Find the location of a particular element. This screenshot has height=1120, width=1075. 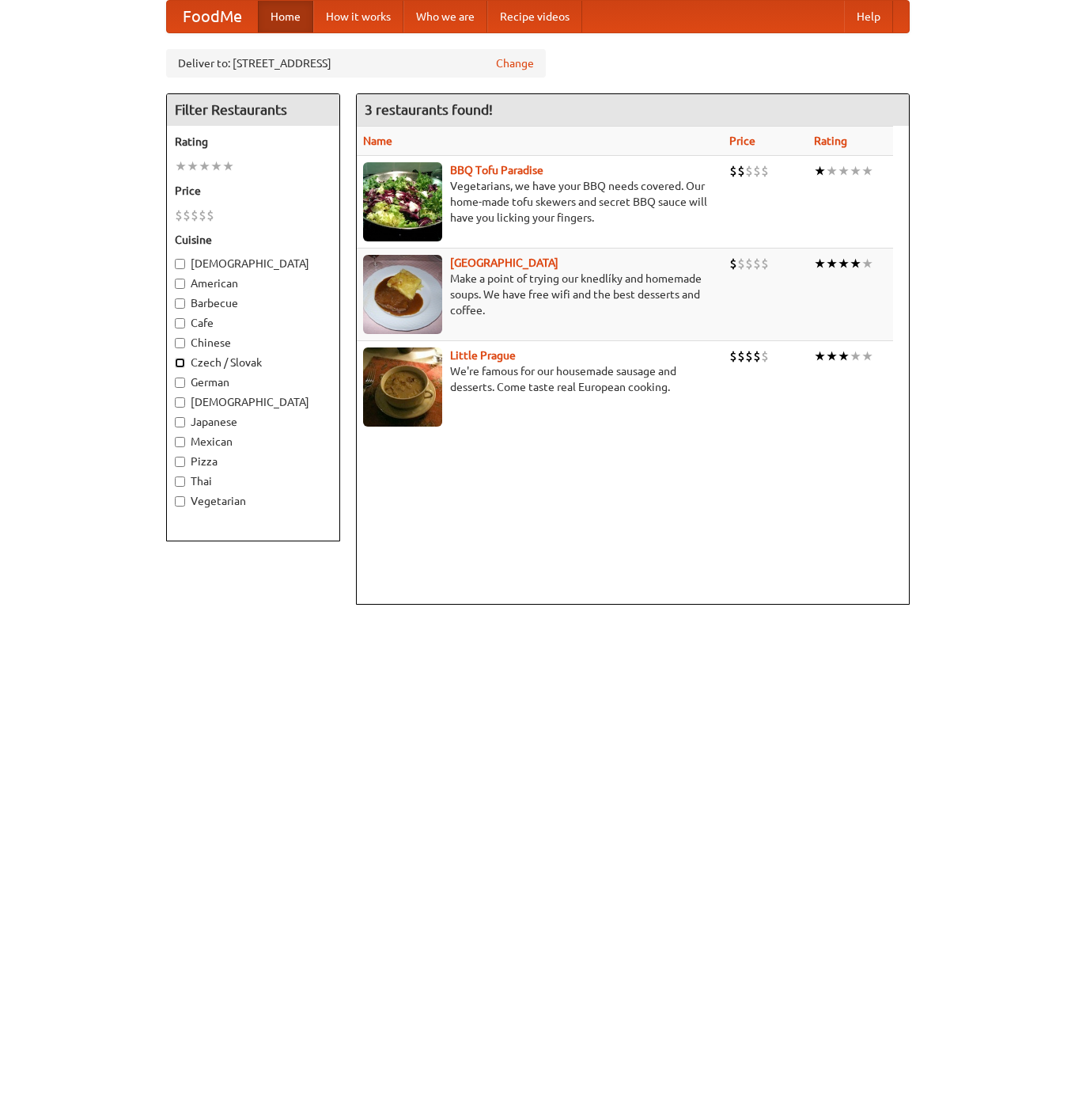

img: czechpoint.jpg is located at coordinates (402, 294).